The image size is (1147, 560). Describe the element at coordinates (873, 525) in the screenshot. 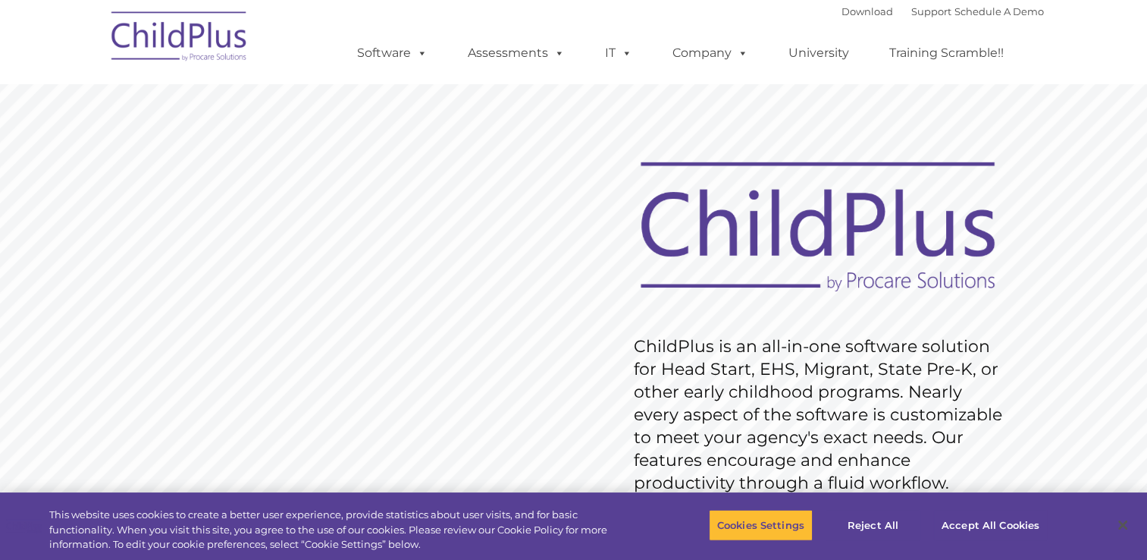

I see `button: Reject All` at that location.